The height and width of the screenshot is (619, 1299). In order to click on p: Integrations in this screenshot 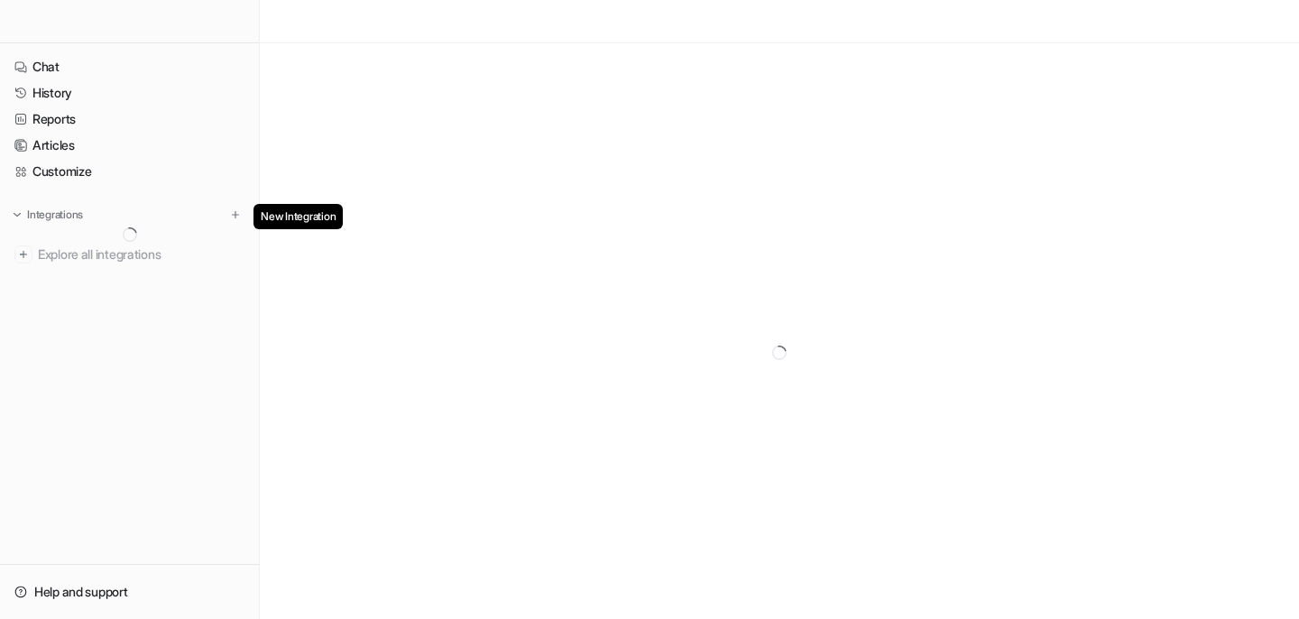, I will do `click(55, 215)`.